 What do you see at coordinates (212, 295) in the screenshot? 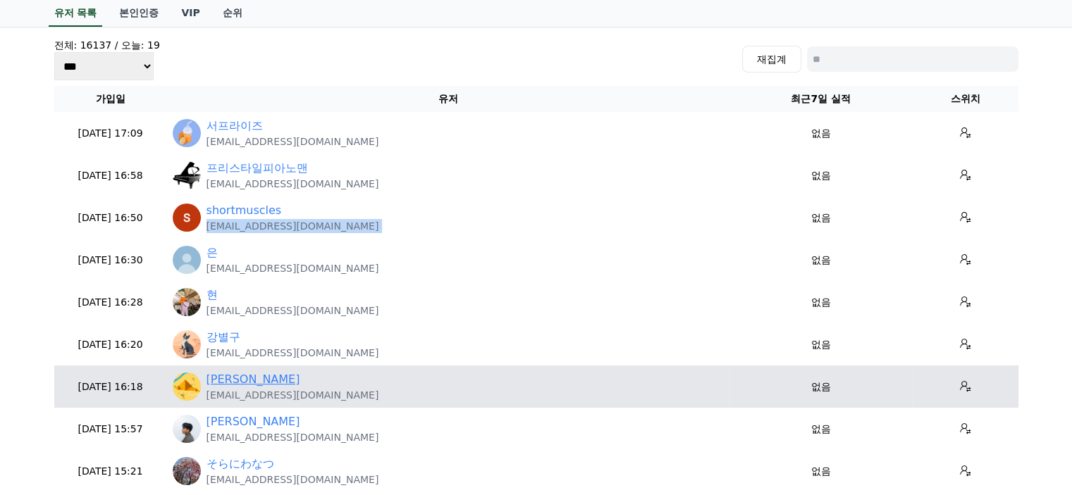
I see `a: 현` at bounding box center [212, 295].